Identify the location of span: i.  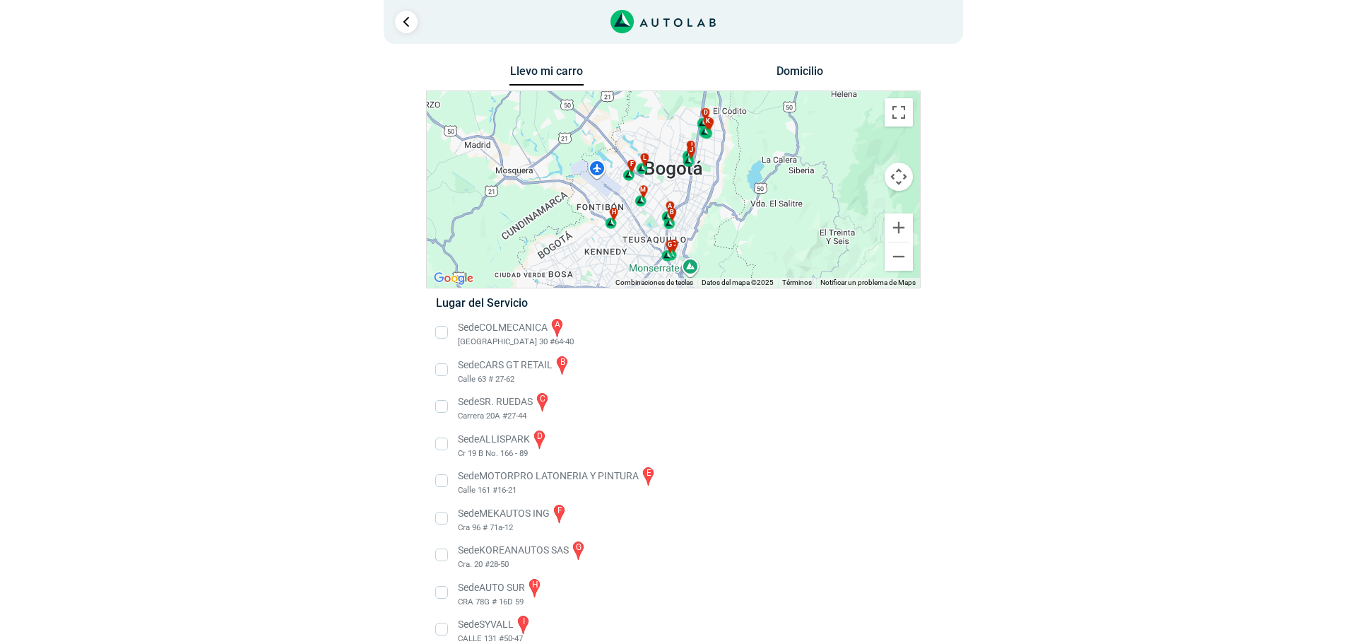
(691, 146).